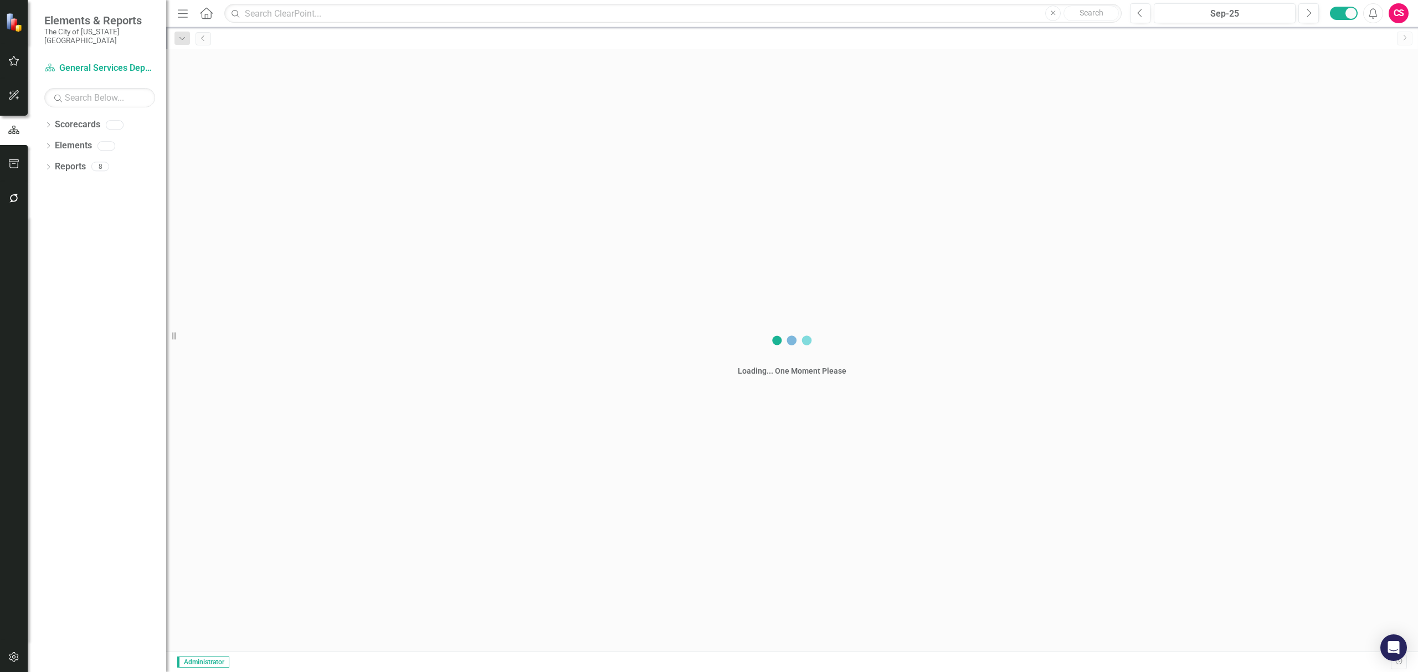 Image resolution: width=1418 pixels, height=672 pixels. Describe the element at coordinates (1399, 13) in the screenshot. I see `div: CS` at that location.